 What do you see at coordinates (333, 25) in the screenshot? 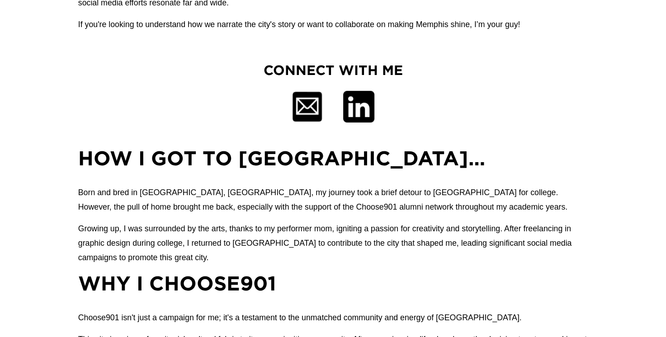
I see `p: If you're looking to understand how we narrate the city's story or want to collaborate on making ...` at bounding box center [333, 25].